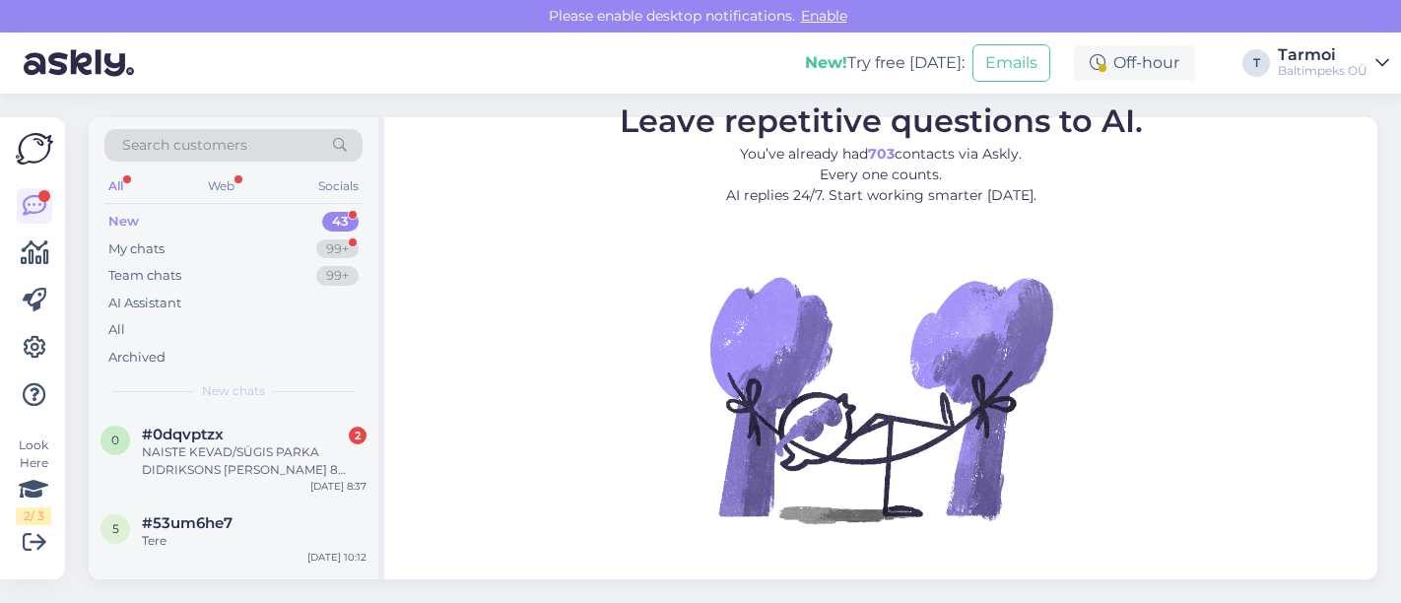 The height and width of the screenshot is (603, 1401). What do you see at coordinates (1134, 63) in the screenshot?
I see `div: Off-hour` at bounding box center [1134, 63].